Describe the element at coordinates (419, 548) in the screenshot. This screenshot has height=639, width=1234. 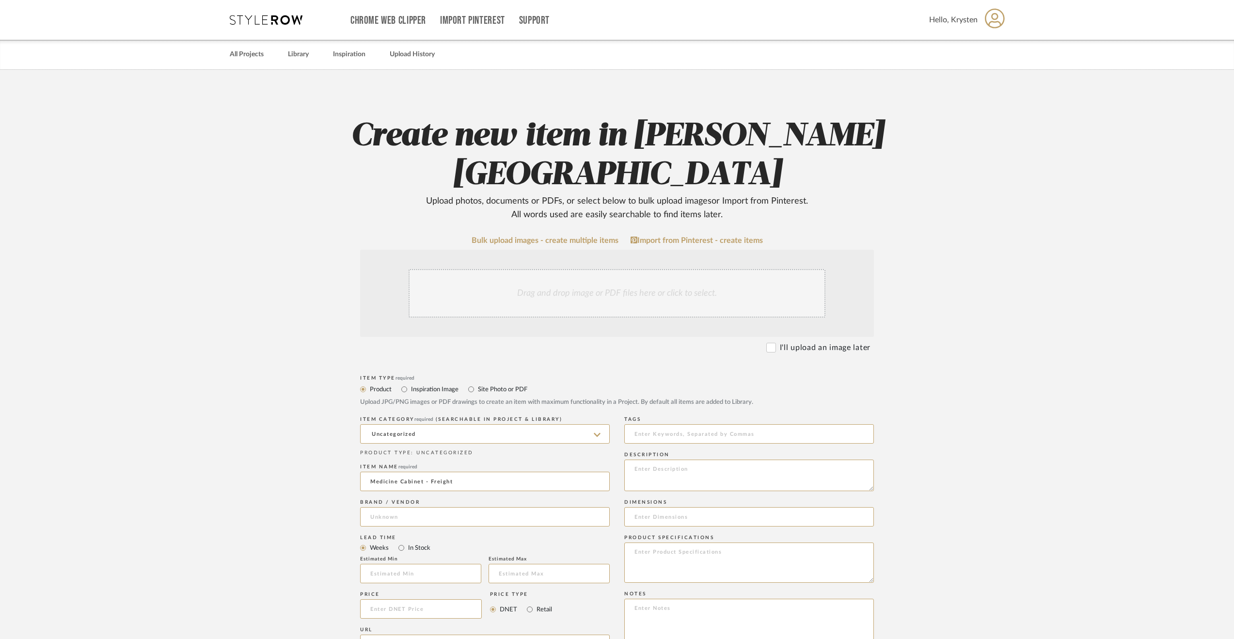
I see `label: In Stock` at that location.